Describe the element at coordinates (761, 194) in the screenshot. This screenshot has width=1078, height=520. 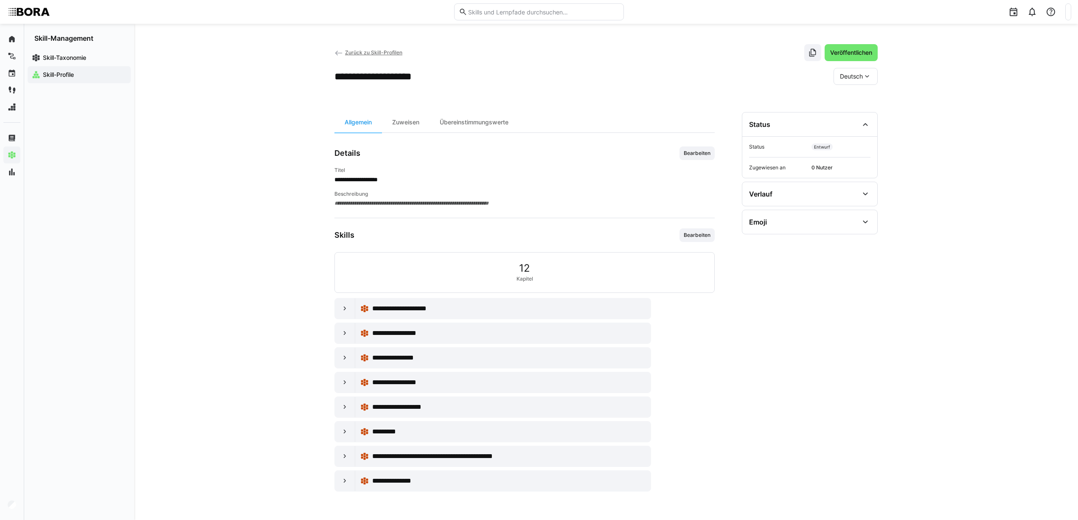
I see `div: Verlauf` at that location.